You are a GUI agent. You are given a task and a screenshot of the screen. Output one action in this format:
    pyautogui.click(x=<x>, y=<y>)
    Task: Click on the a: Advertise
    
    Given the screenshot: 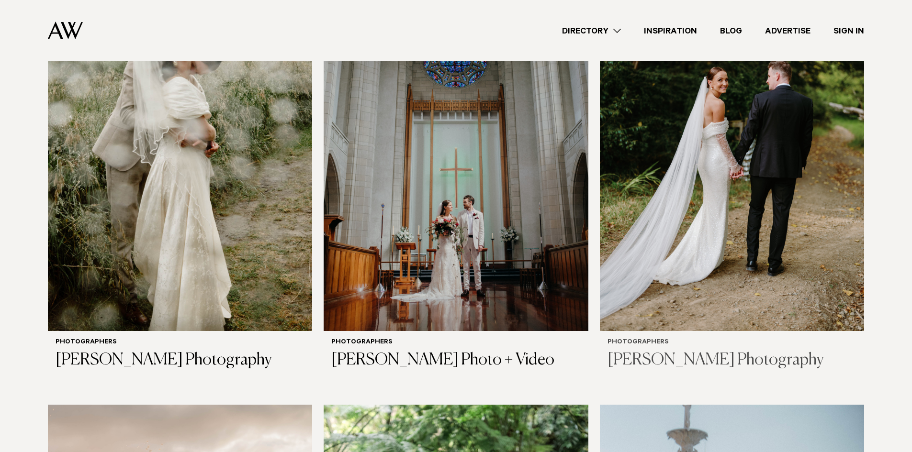 What is the action you would take?
    pyautogui.click(x=787, y=31)
    